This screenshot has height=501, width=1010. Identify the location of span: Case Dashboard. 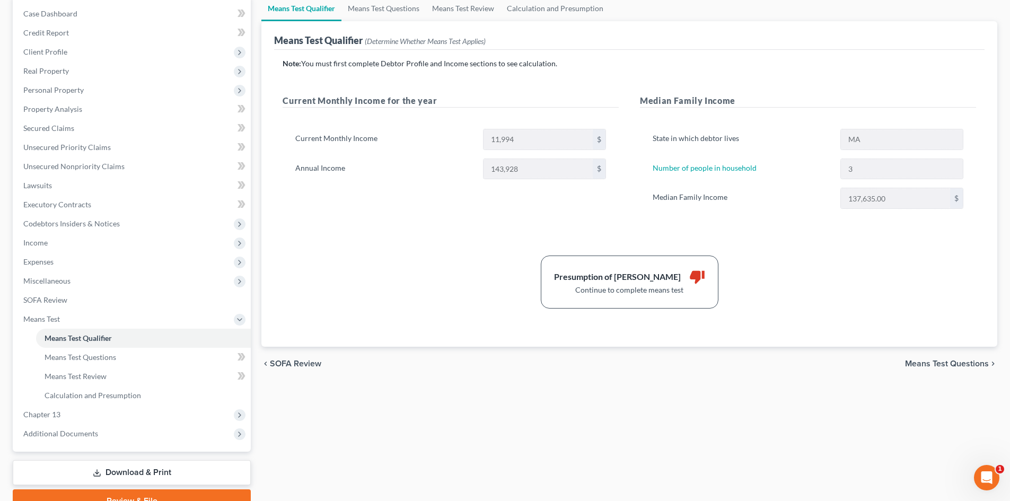
(50, 13).